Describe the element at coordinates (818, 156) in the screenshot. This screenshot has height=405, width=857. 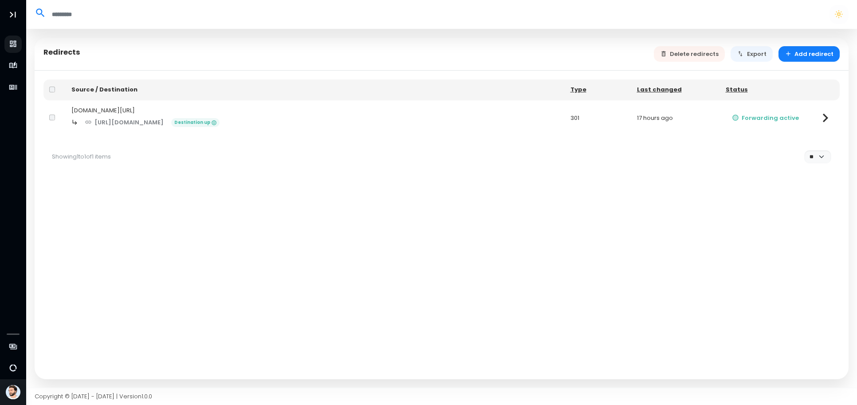
I see `select: Per` at that location.